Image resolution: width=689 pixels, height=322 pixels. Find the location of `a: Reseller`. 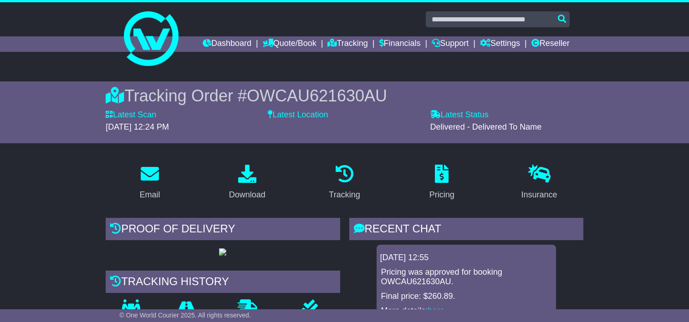

a: Reseller is located at coordinates (551, 44).